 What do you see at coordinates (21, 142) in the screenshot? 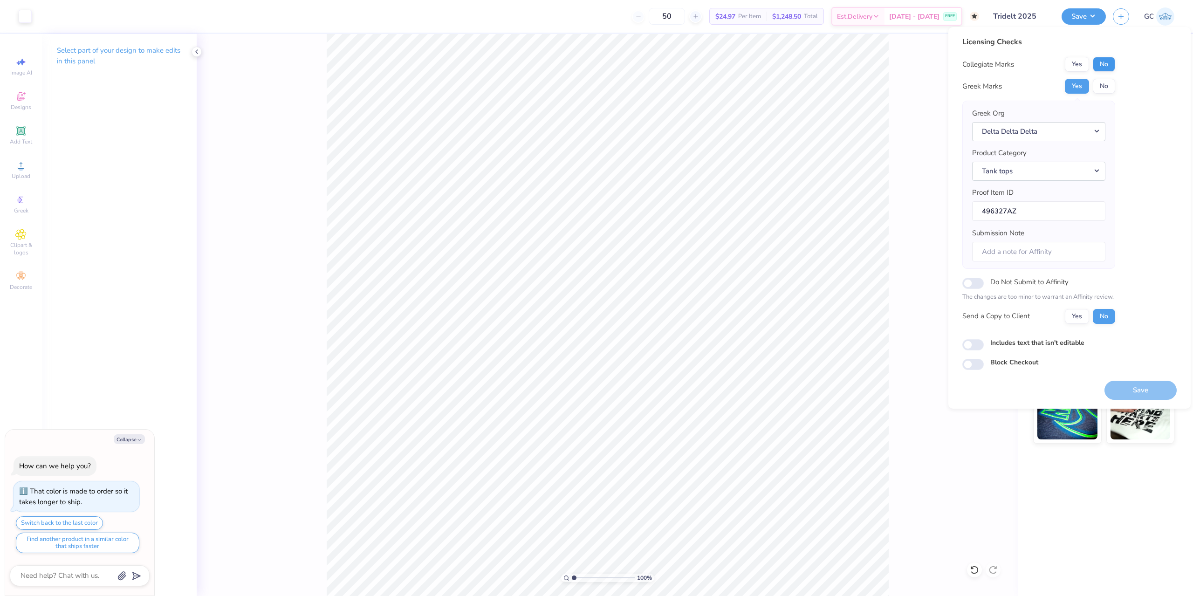
I see `span: Add Text` at bounding box center [21, 142].